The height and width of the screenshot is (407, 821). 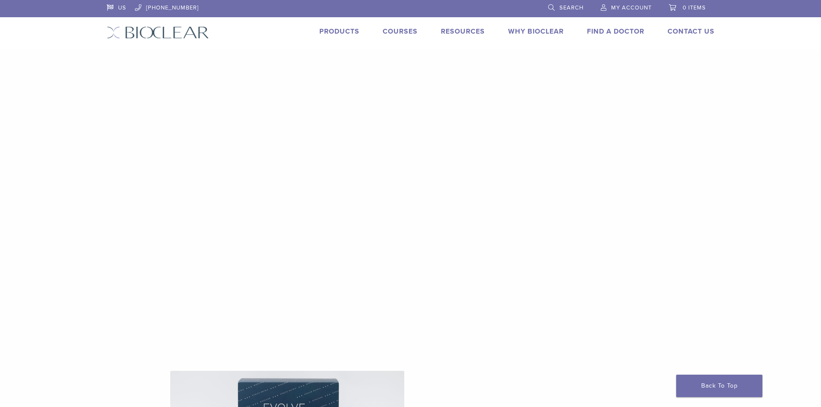 I want to click on a: Why Bioclear, so click(x=536, y=31).